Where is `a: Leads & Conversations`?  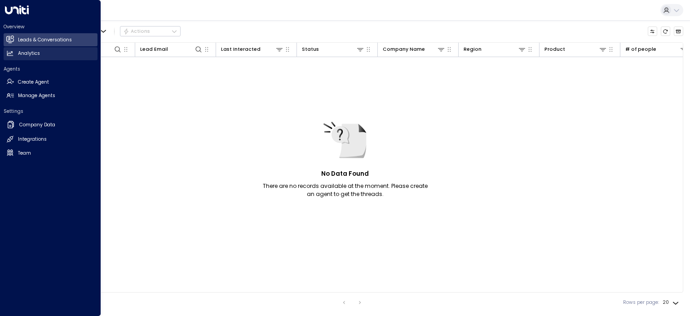
a: Leads & Conversations is located at coordinates (50, 40).